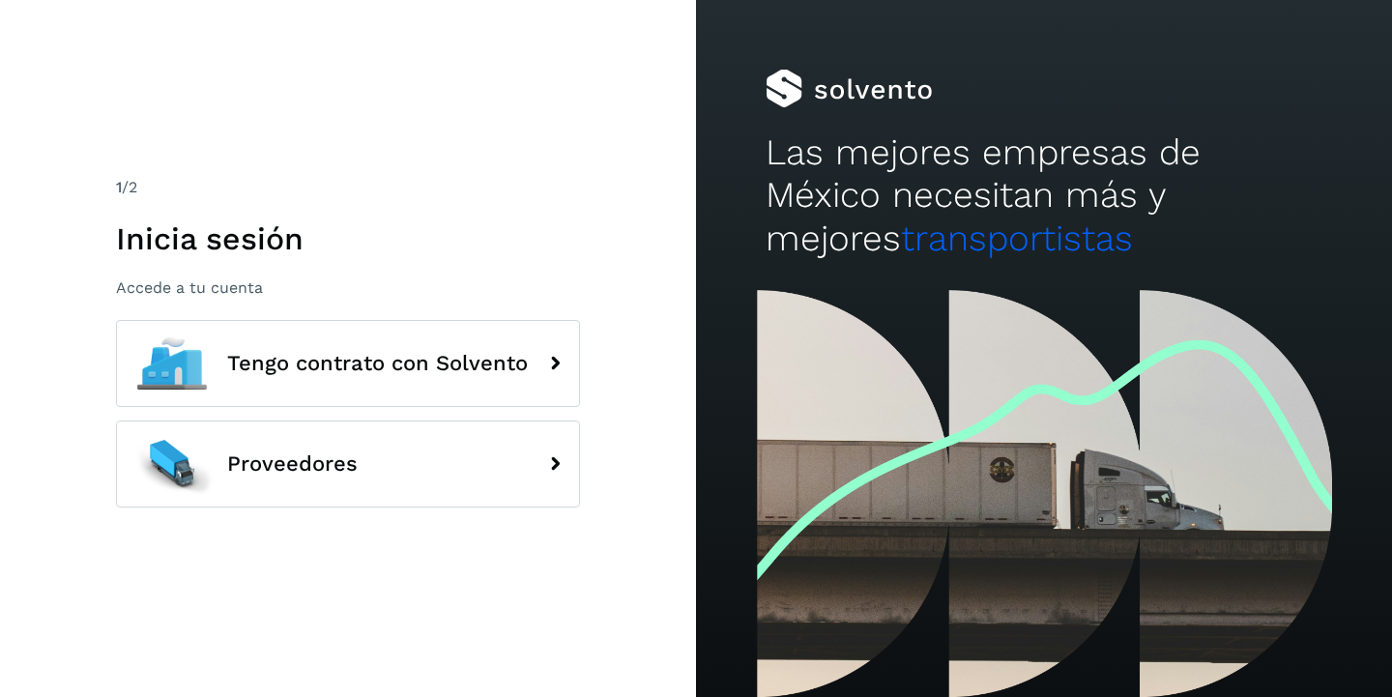 The width and height of the screenshot is (1392, 697). Describe the element at coordinates (348, 188) in the screenshot. I see `div: /2` at that location.